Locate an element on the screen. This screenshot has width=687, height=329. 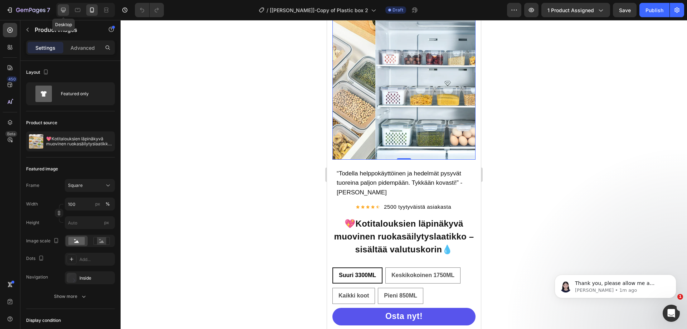
div: Undo/Redo is located at coordinates (149, 10).